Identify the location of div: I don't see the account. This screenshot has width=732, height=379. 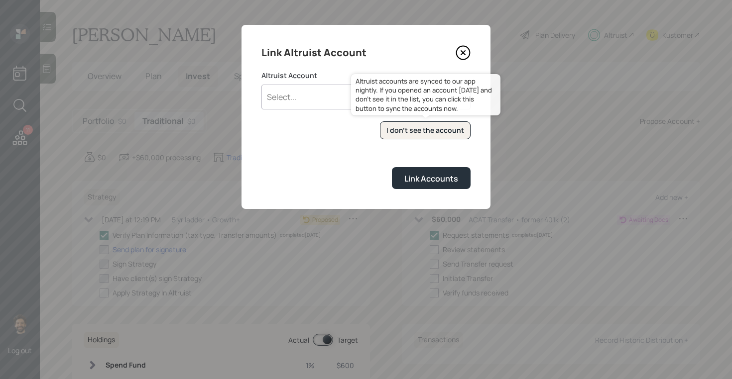
(425, 130).